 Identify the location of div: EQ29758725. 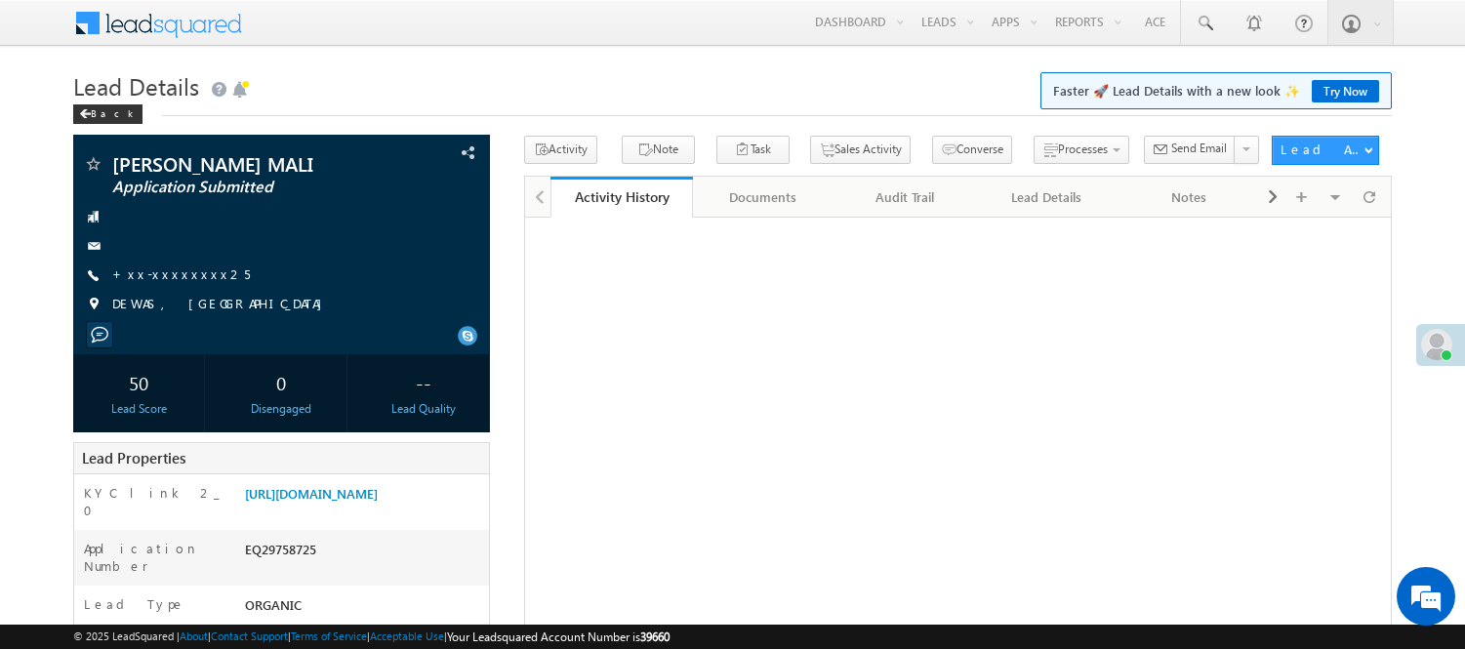
(364, 553).